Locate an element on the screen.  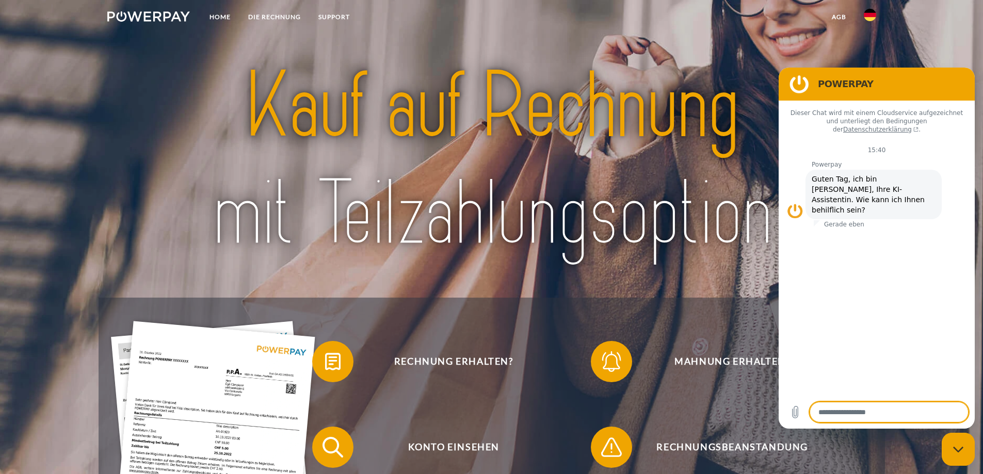
a: SUPPORT is located at coordinates (334, 17).